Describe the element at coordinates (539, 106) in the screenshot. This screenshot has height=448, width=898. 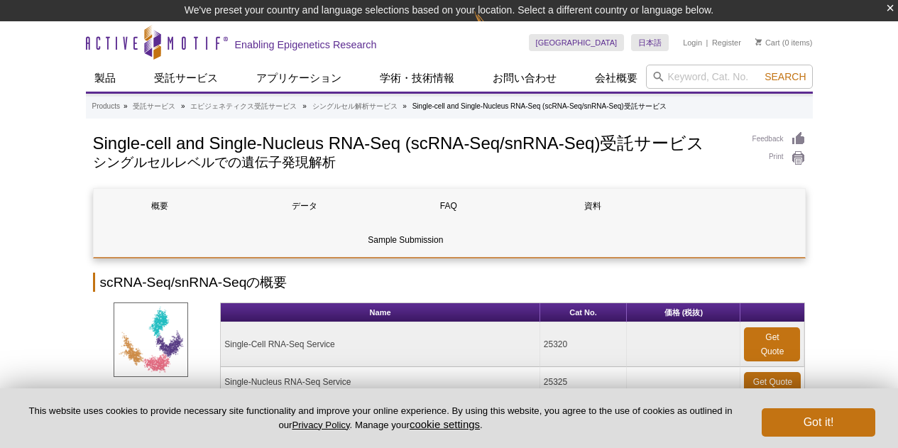
I see `li: Single-cell and Single-Nucleus RNA-Seq (scRNA-Seq/snRNA-Seq)受託サービス` at that location.